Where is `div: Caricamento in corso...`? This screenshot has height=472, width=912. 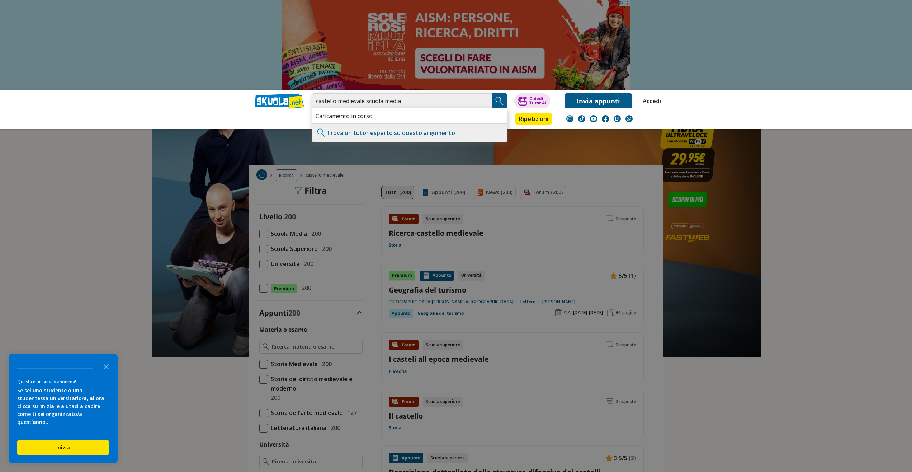
div: Caricamento in corso... is located at coordinates (410, 116).